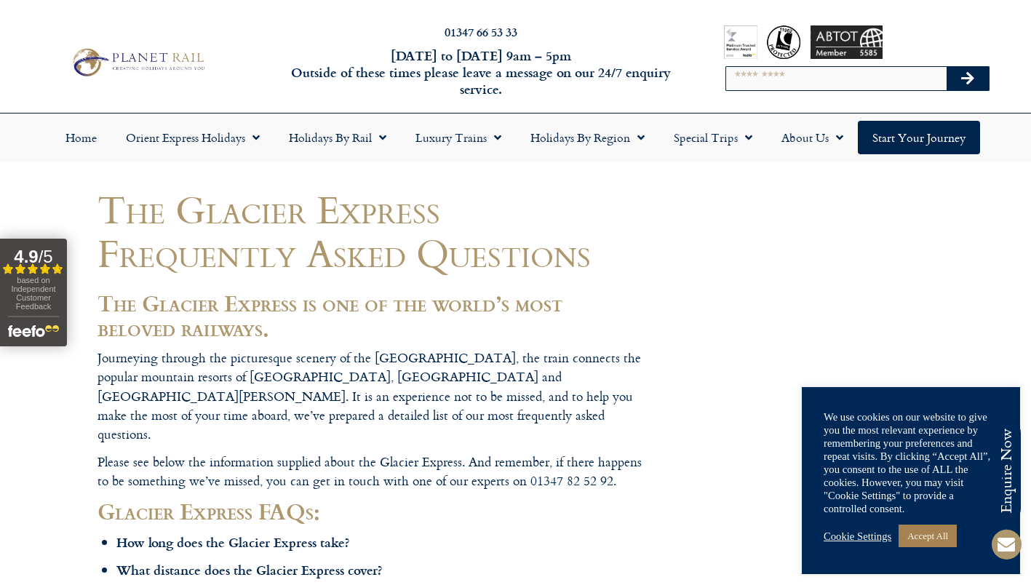  Describe the element at coordinates (919, 138) in the screenshot. I see `a: Start your Journey` at that location.